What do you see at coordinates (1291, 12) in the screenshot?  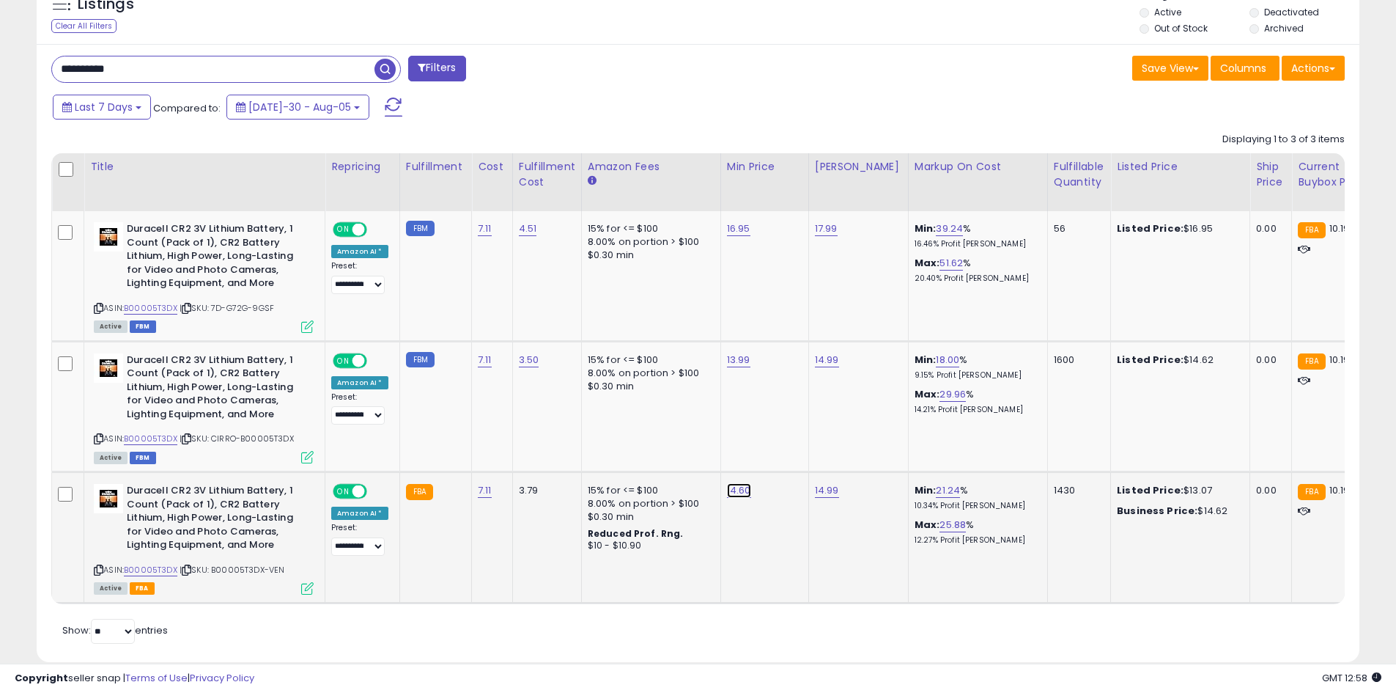 I see `label: Deactivated` at bounding box center [1291, 12].